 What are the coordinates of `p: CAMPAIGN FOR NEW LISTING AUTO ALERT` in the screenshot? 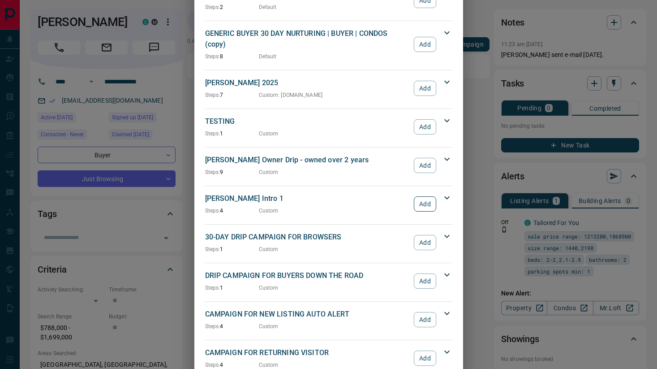 It's located at (307, 314).